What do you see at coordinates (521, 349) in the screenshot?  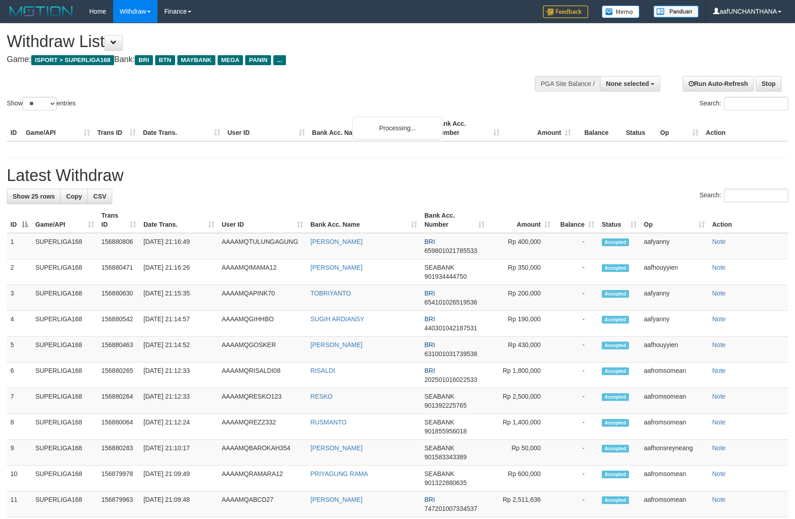 I see `td: Rp 430,000` at bounding box center [521, 349].